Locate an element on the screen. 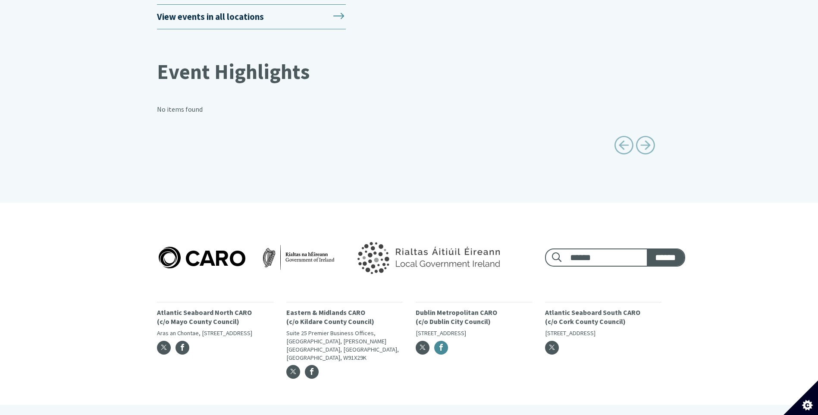 This screenshot has width=818, height=415. p: Dublin Metropolitan CARO (c/o Dublin City Council) is located at coordinates (474, 317).